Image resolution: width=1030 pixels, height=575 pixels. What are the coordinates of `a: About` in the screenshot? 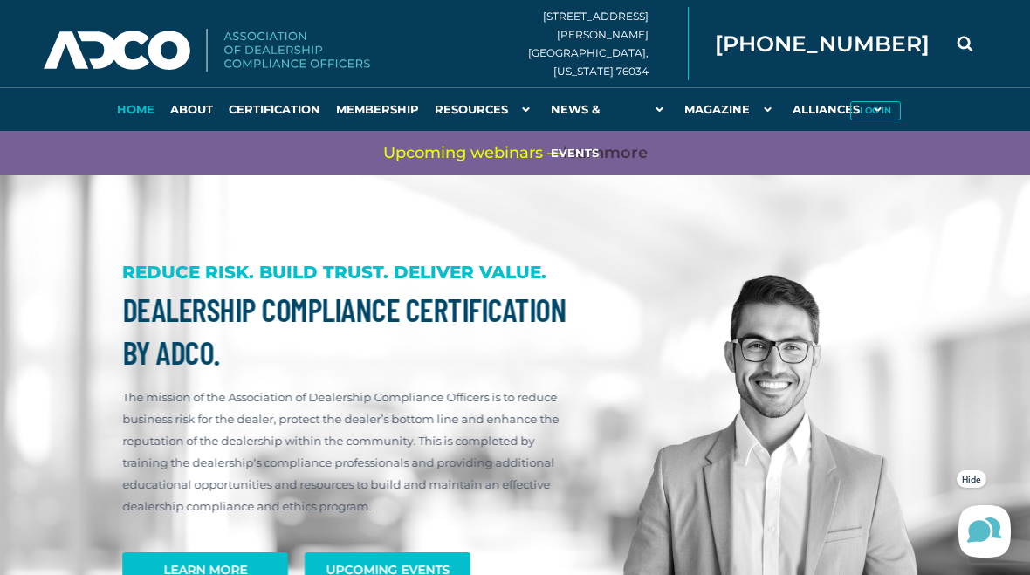 It's located at (191, 109).